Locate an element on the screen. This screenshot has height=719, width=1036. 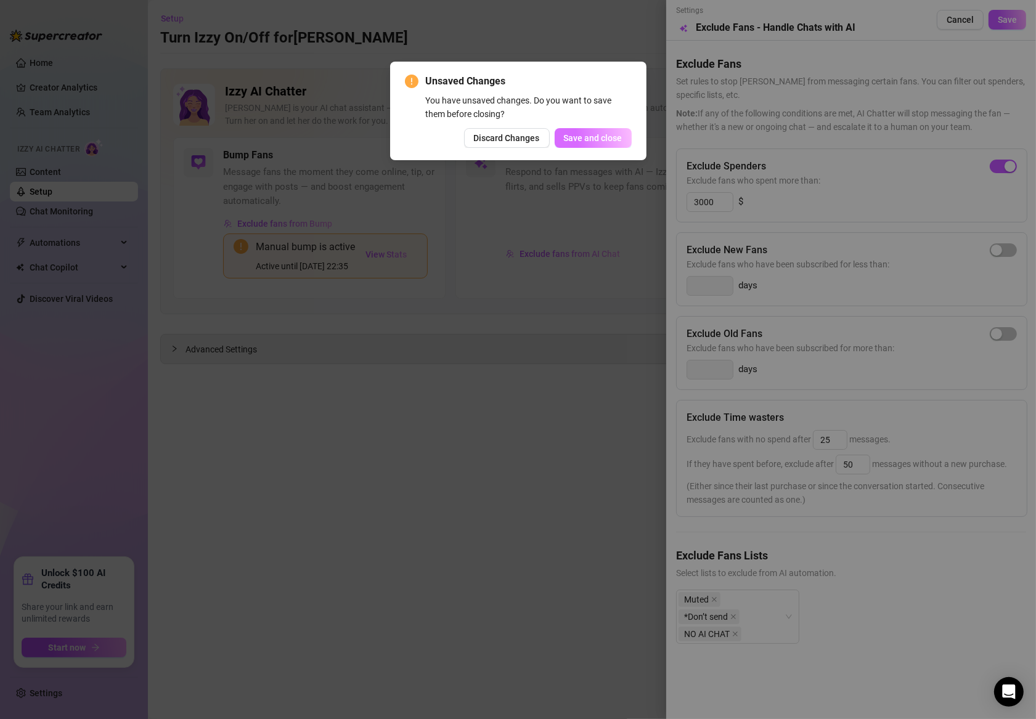
span: Unsaved Changes is located at coordinates (529, 81).